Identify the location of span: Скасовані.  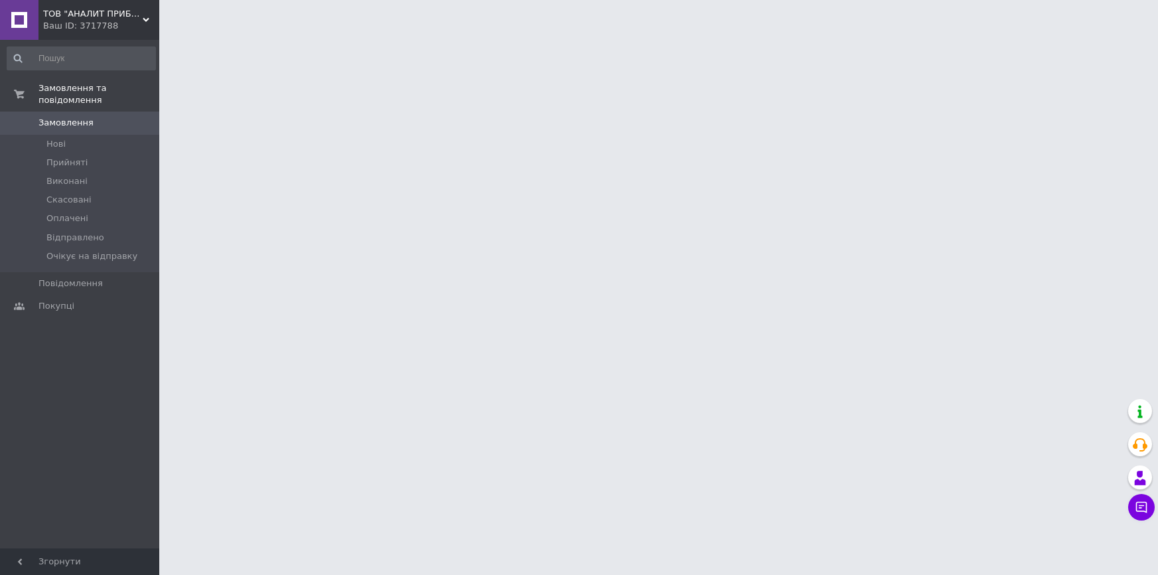
(69, 200).